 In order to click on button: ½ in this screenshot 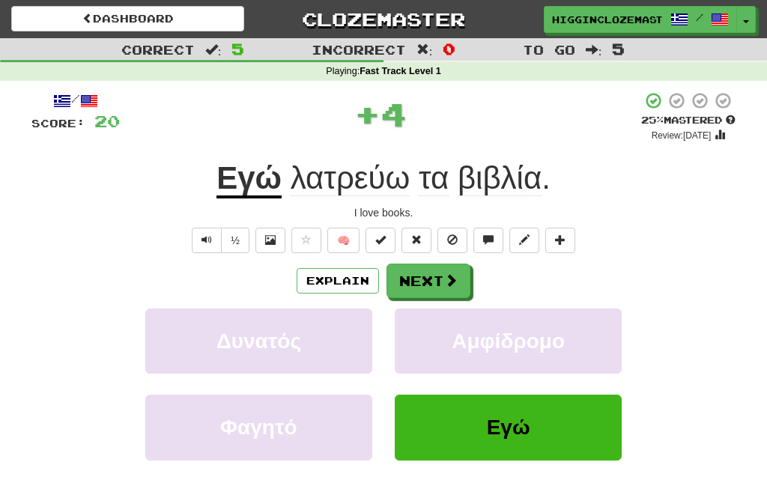, I will do `click(235, 241)`.